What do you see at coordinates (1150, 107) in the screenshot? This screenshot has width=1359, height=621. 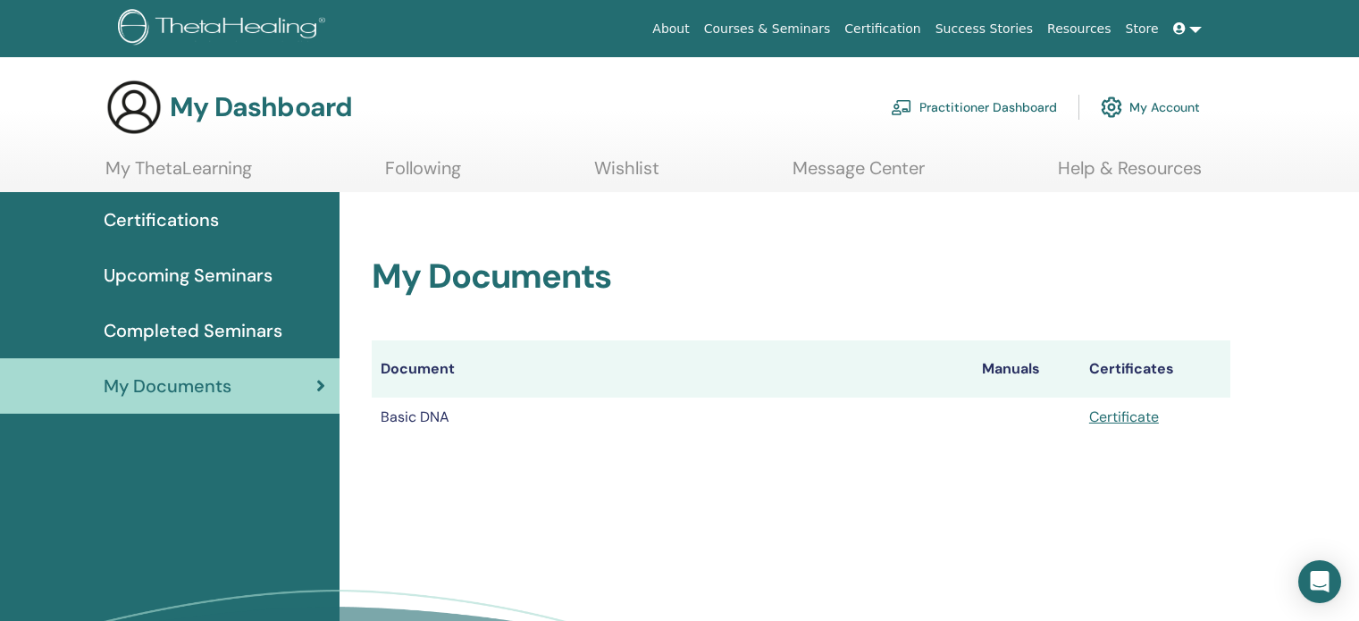 I see `a: My Account` at bounding box center [1150, 107].